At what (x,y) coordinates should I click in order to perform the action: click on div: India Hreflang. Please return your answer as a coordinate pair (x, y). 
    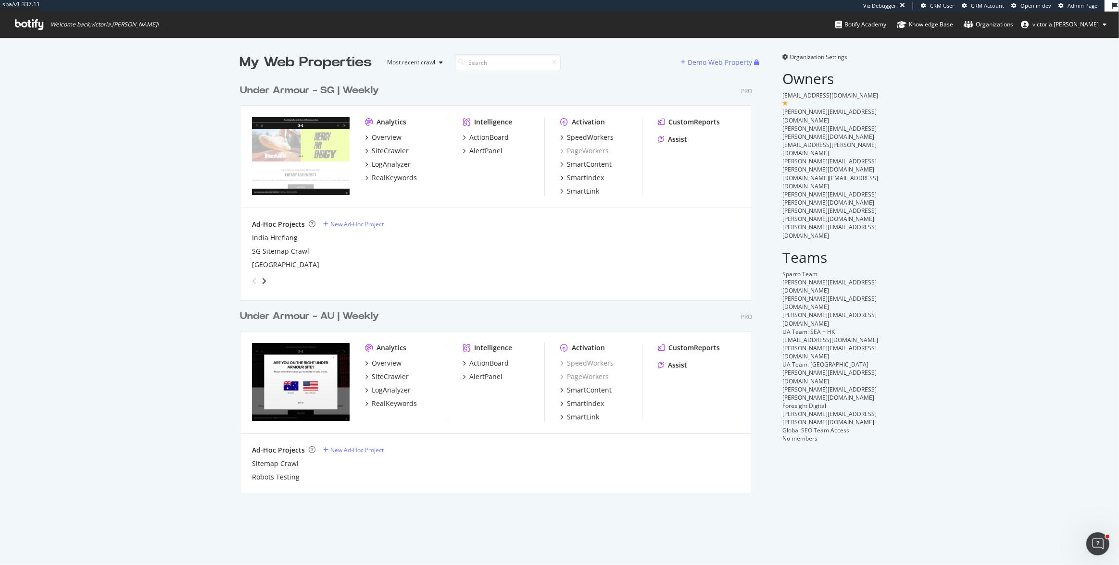
    Looking at the image, I should click on (274, 238).